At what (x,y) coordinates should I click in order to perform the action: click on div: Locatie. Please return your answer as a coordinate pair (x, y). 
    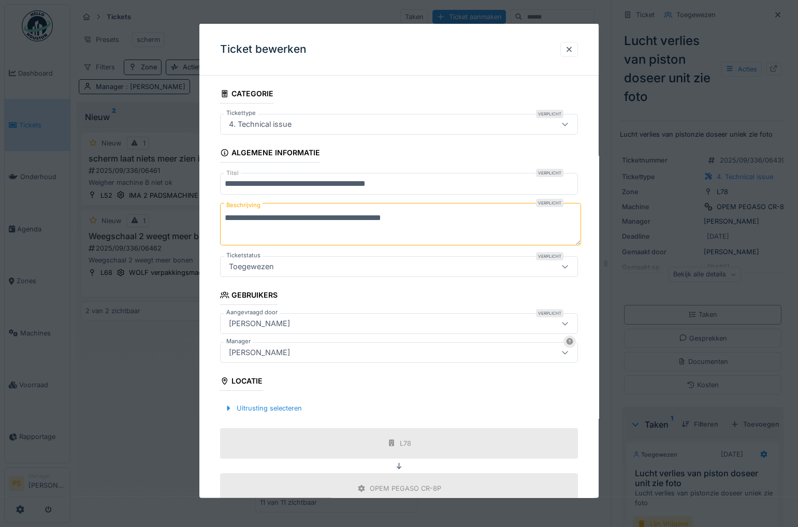
    Looking at the image, I should click on (241, 382).